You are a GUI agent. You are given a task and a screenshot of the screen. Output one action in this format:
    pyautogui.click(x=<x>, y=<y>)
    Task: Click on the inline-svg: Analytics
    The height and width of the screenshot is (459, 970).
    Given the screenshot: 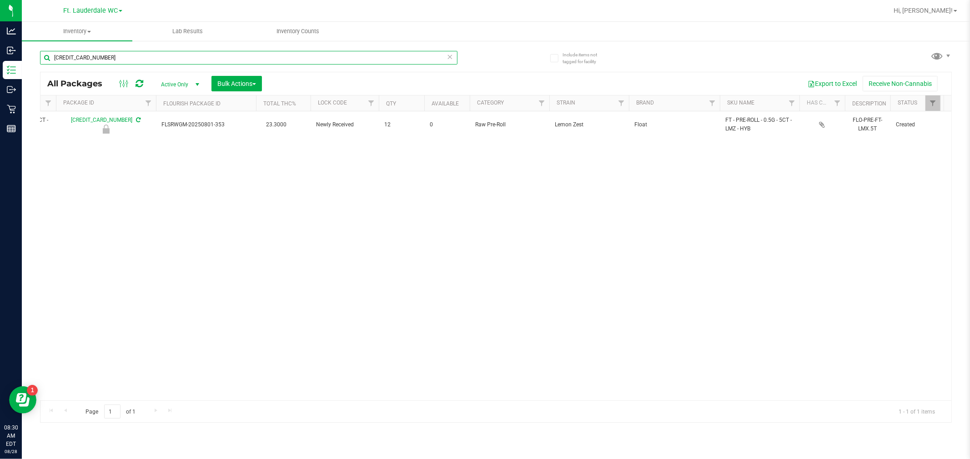 What is the action you would take?
    pyautogui.click(x=11, y=31)
    